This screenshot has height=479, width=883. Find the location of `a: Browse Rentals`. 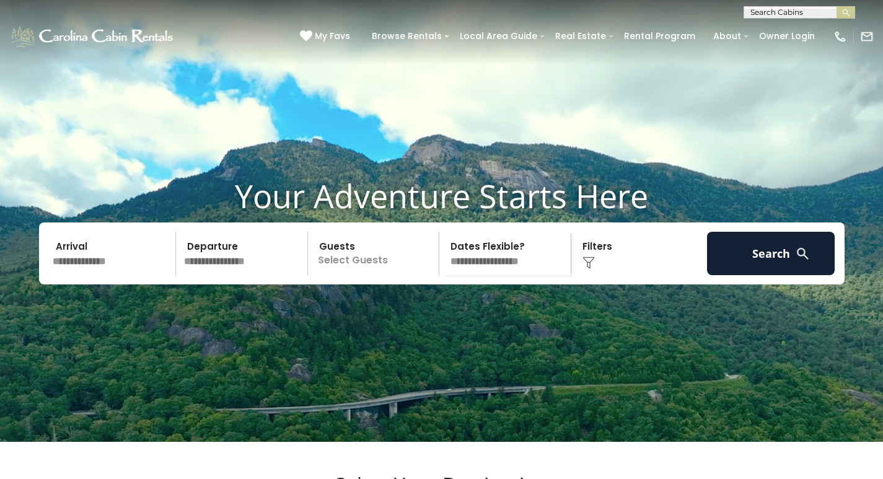

a: Browse Rentals is located at coordinates (406, 36).